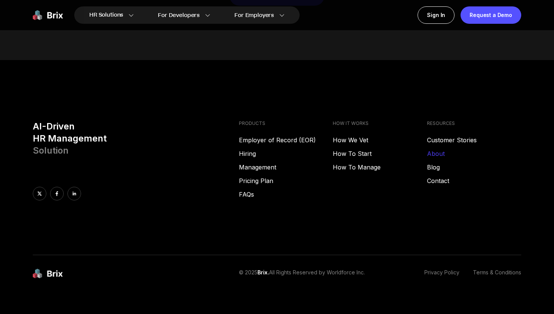 Image resolution: width=554 pixels, height=314 pixels. I want to click on a: Hiring, so click(286, 153).